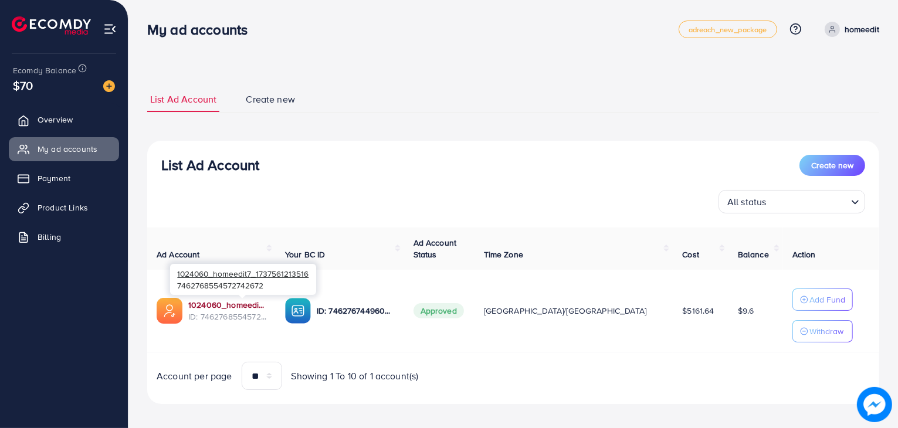  Describe the element at coordinates (194, 376) in the screenshot. I see `span: Account per page` at that location.